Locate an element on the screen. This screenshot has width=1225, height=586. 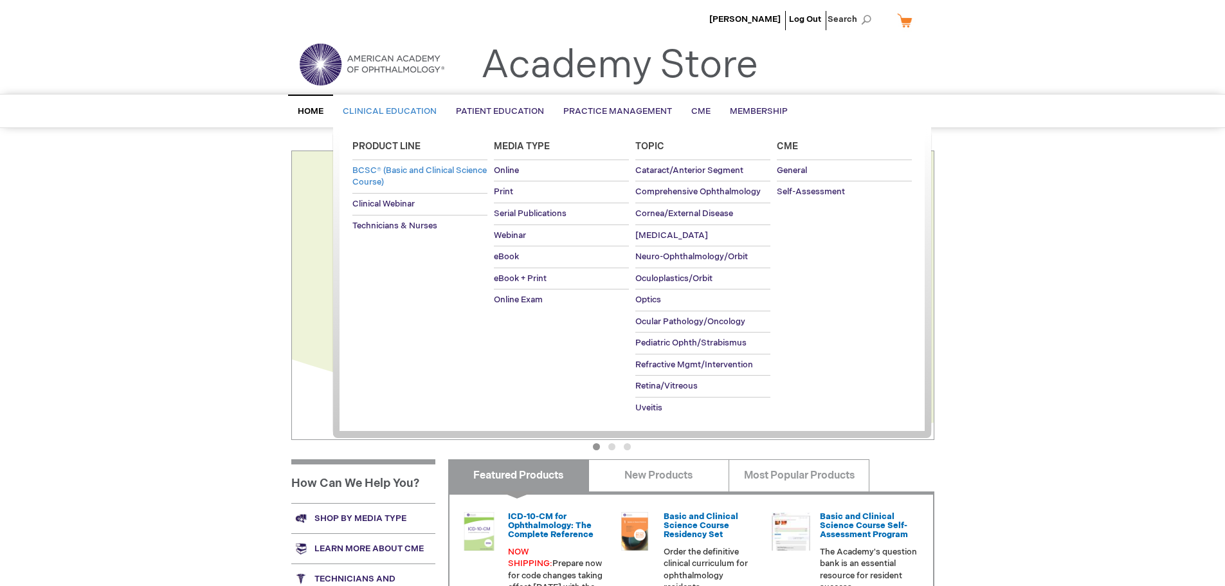
span: Product Line is located at coordinates (387, 146).